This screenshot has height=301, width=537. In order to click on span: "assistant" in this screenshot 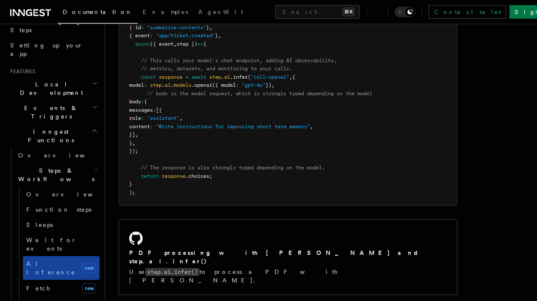, I will do `click(163, 118)`.